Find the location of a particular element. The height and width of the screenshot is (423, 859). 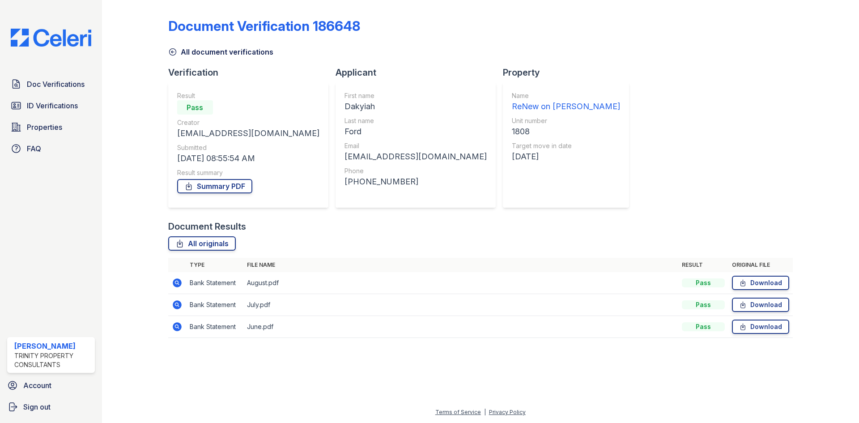

div: Unit number is located at coordinates (566, 121).